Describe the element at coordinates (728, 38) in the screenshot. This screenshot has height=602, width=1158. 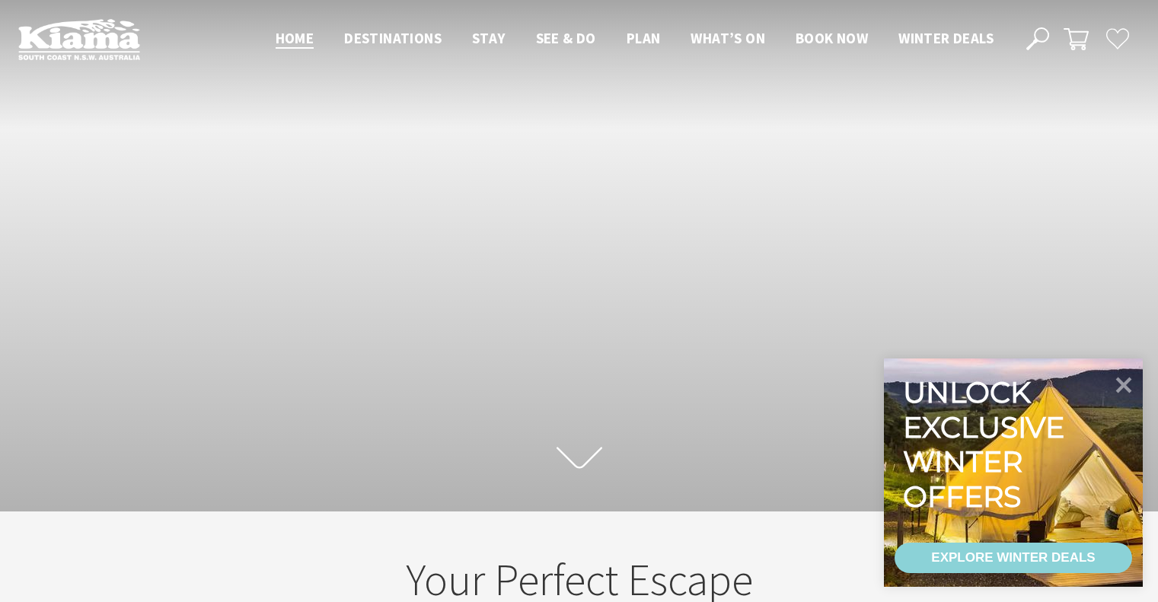
I see `span: What’s On` at that location.